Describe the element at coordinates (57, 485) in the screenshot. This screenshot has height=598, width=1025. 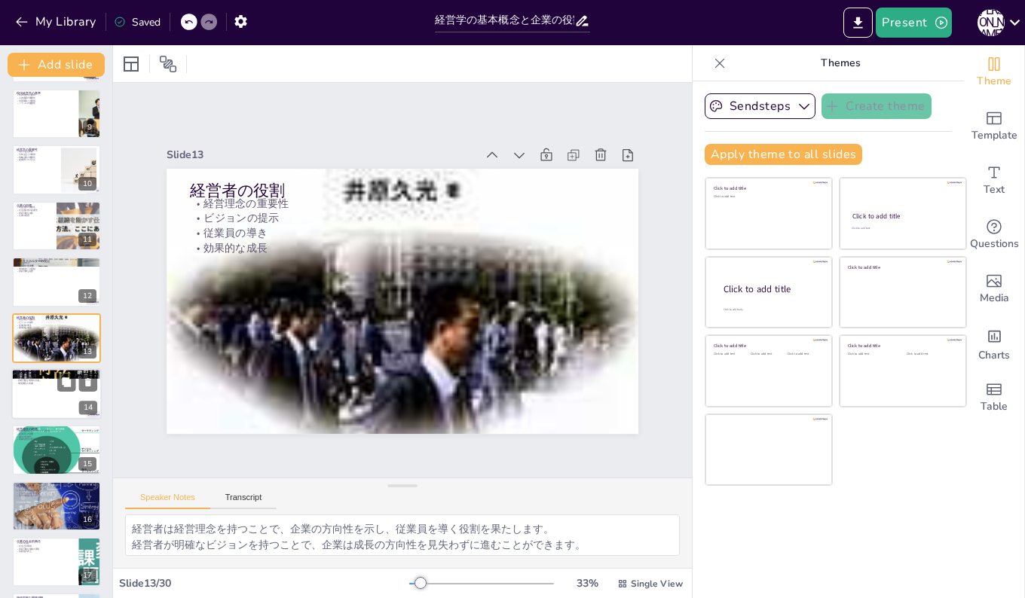
I see `p: 経営学の未来` at that location.